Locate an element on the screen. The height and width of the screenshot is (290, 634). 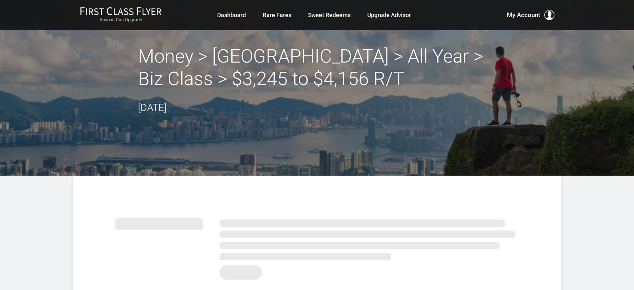
a: Dashboard is located at coordinates (231, 15).